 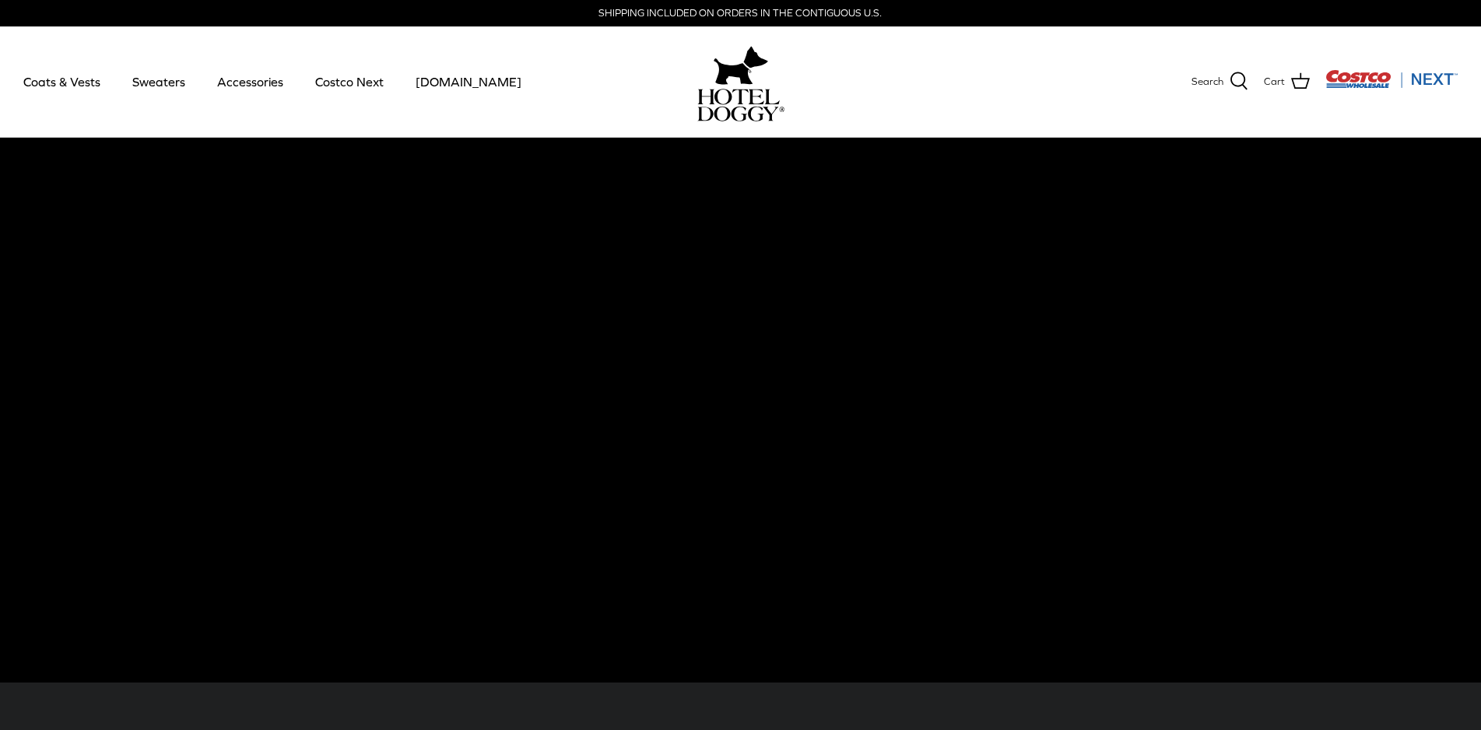 I want to click on a: Coats & Vests, so click(x=61, y=82).